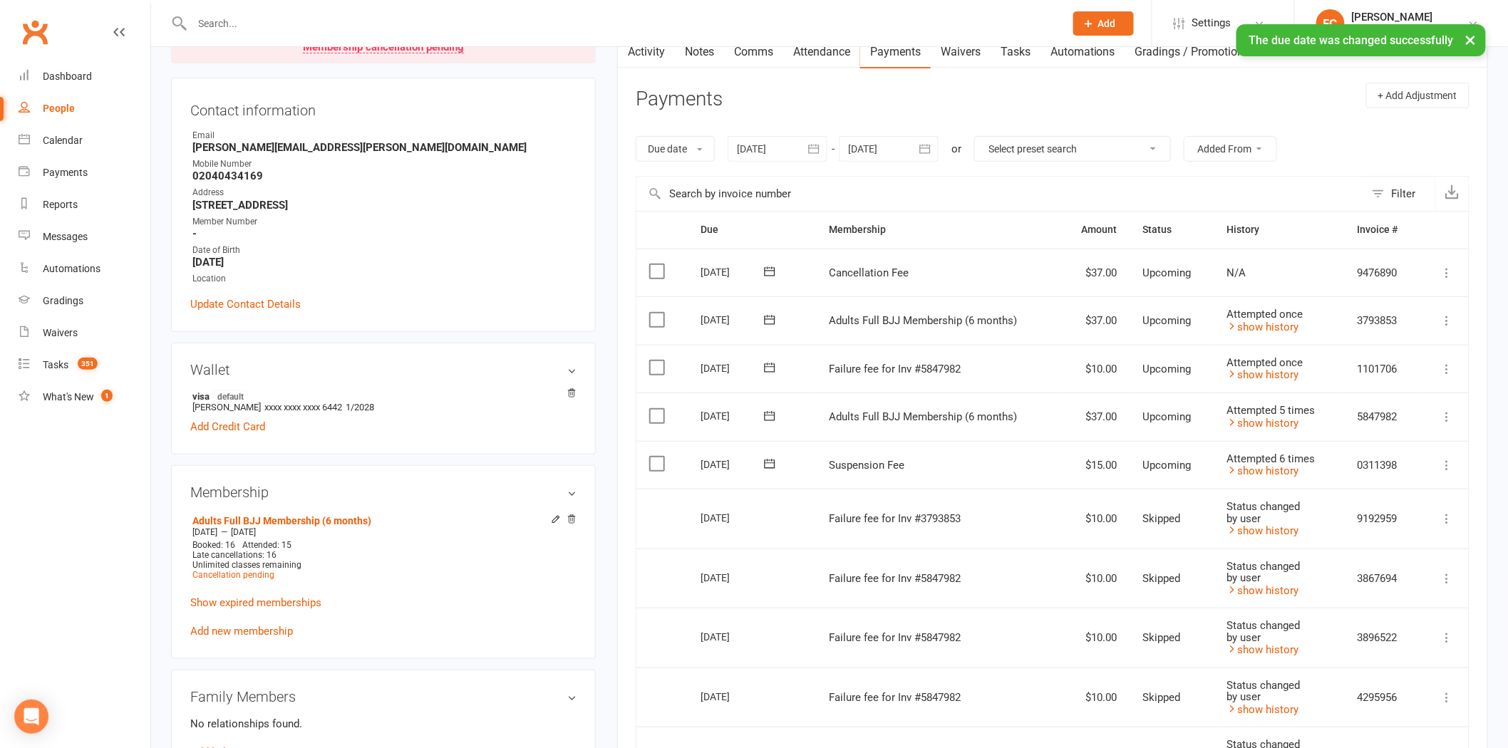  Describe the element at coordinates (214, 545) in the screenshot. I see `span: Booked: 16` at that location.